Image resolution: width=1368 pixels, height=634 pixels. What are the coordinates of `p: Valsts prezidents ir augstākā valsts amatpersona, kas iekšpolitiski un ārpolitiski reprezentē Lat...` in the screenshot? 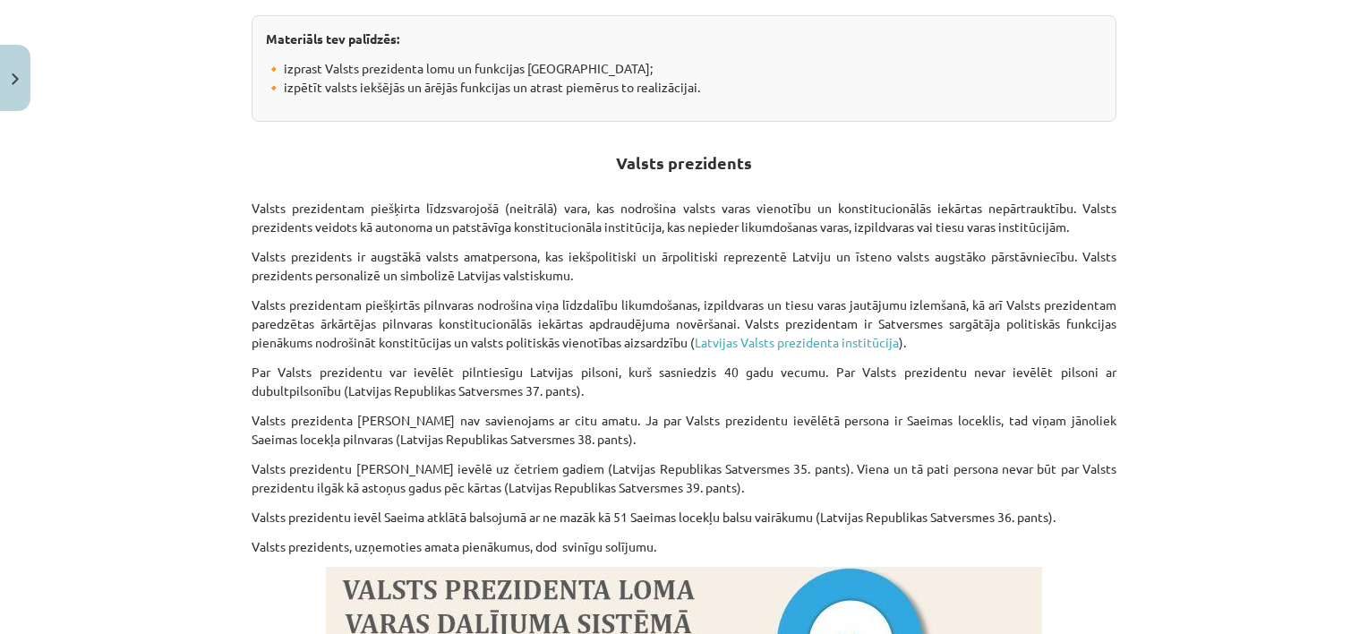 It's located at (684, 266).